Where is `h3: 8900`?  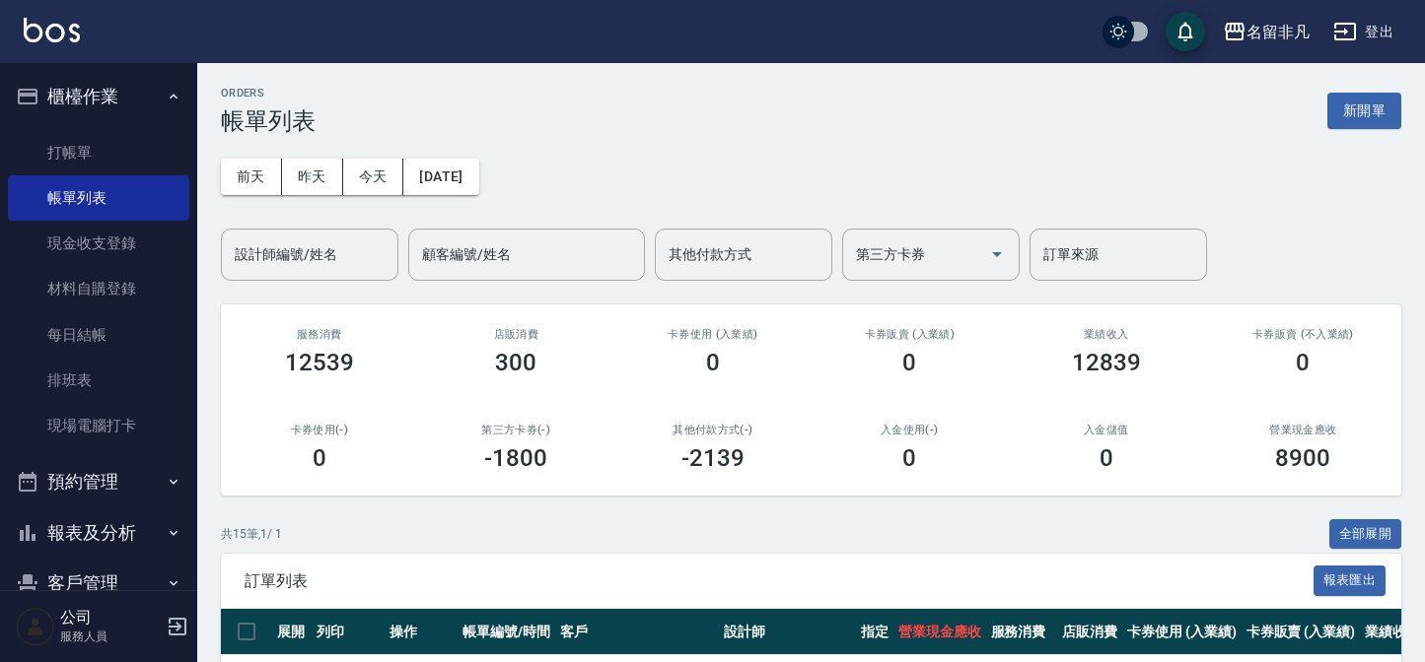
h3: 8900 is located at coordinates (1302, 458).